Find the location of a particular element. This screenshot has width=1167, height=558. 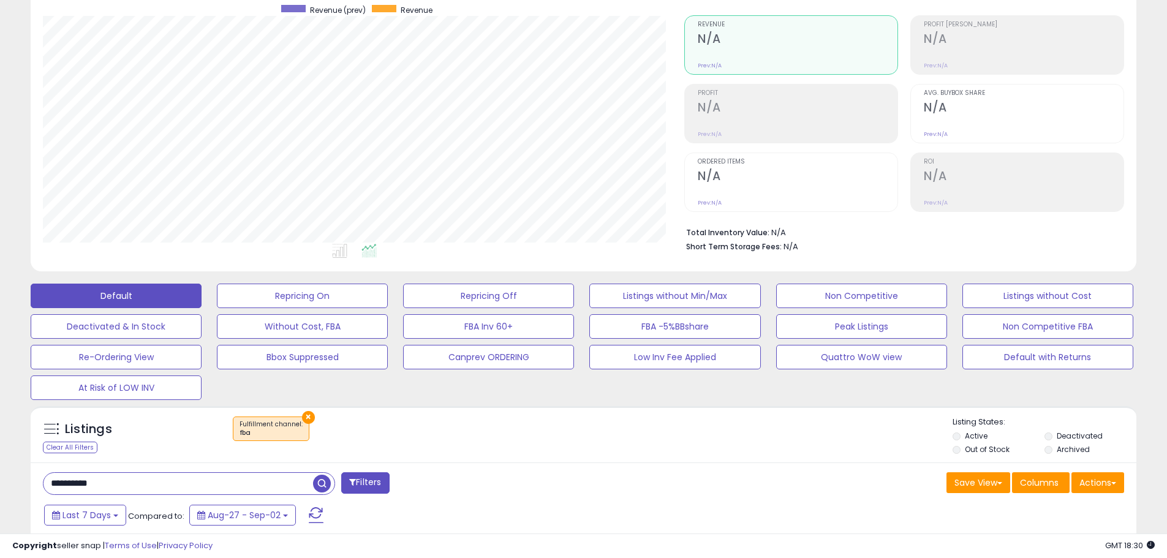

button: Repricing On is located at coordinates (302, 296).